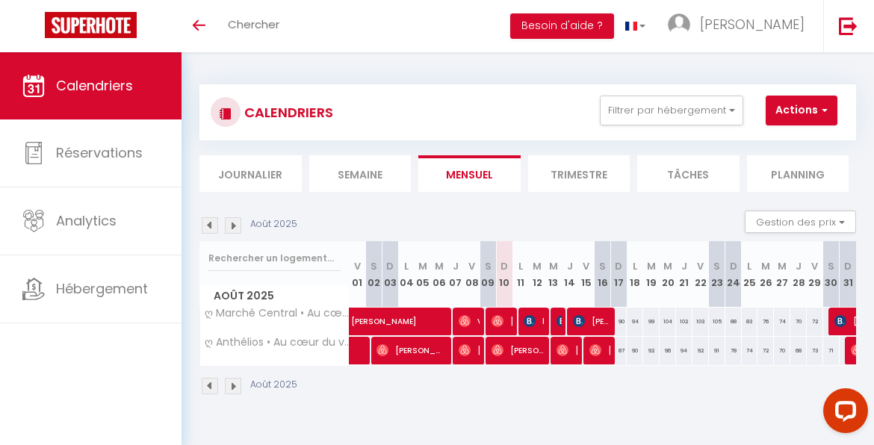 This screenshot has width=874, height=445. I want to click on button: Besoin d'aide ?, so click(562, 26).